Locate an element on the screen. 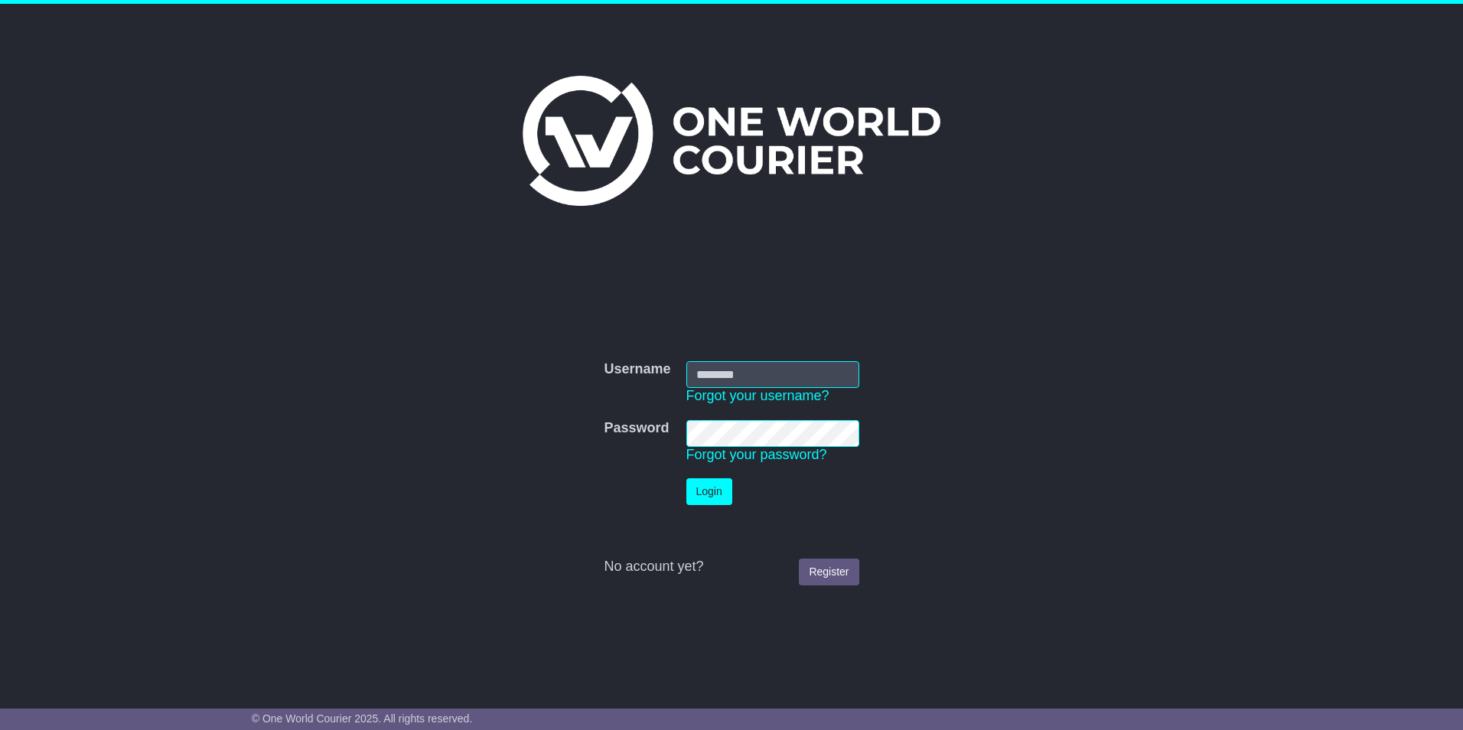 The width and height of the screenshot is (1463, 730). img: One World is located at coordinates (732, 141).